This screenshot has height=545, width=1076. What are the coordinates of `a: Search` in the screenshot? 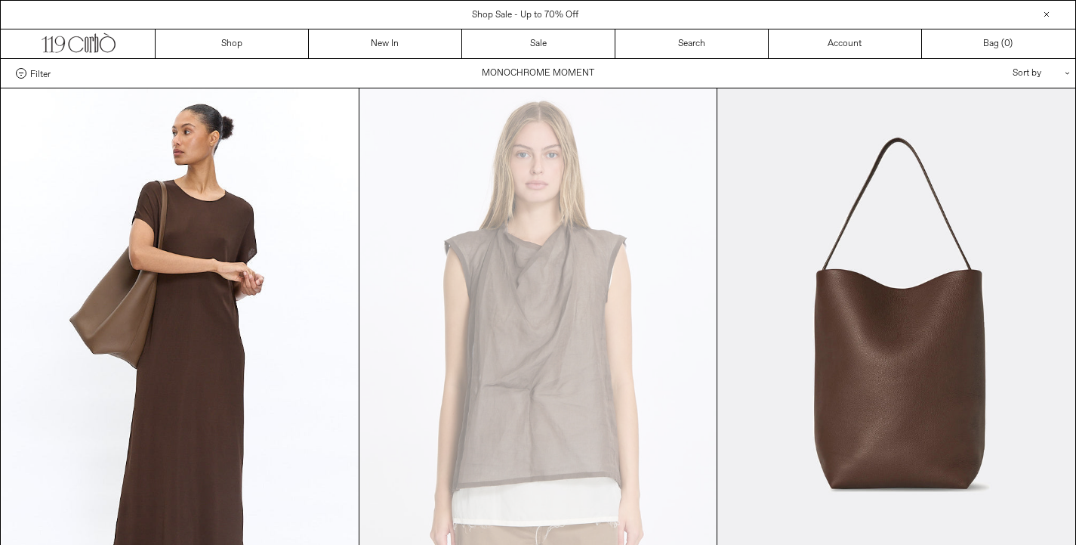 It's located at (692, 44).